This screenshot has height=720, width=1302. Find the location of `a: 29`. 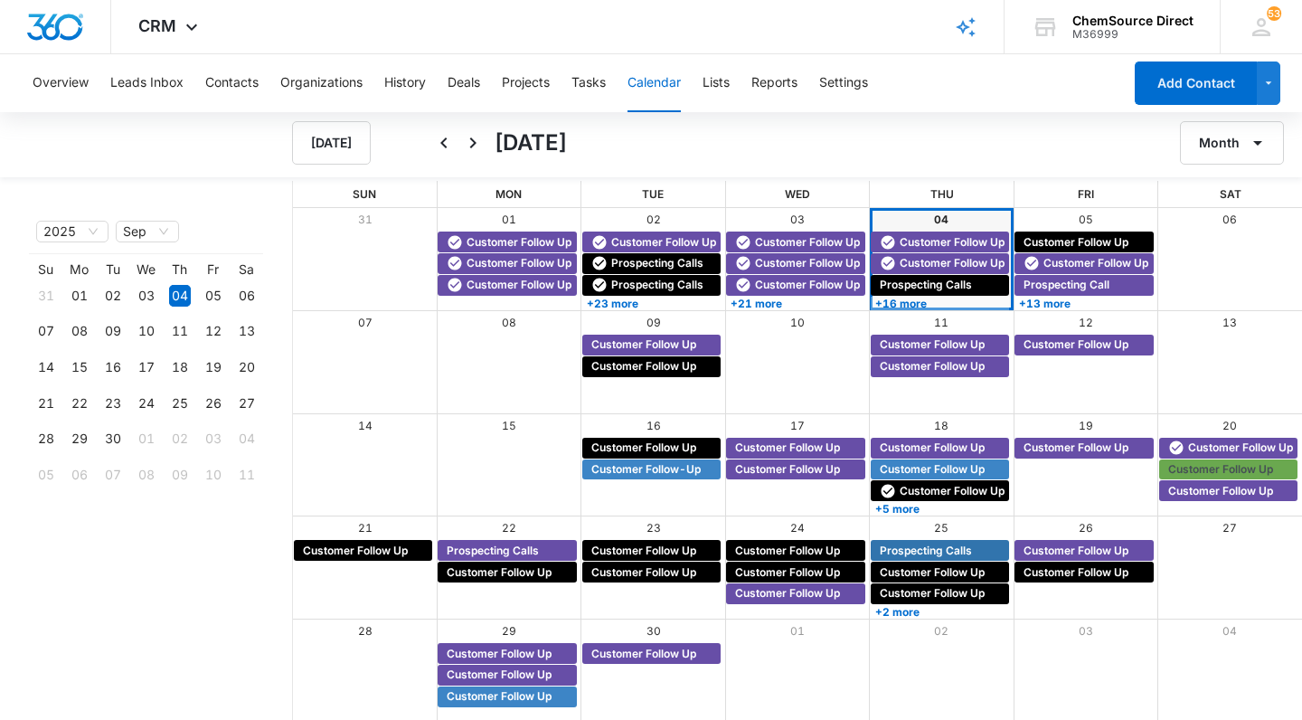

a: 29 is located at coordinates (509, 630).